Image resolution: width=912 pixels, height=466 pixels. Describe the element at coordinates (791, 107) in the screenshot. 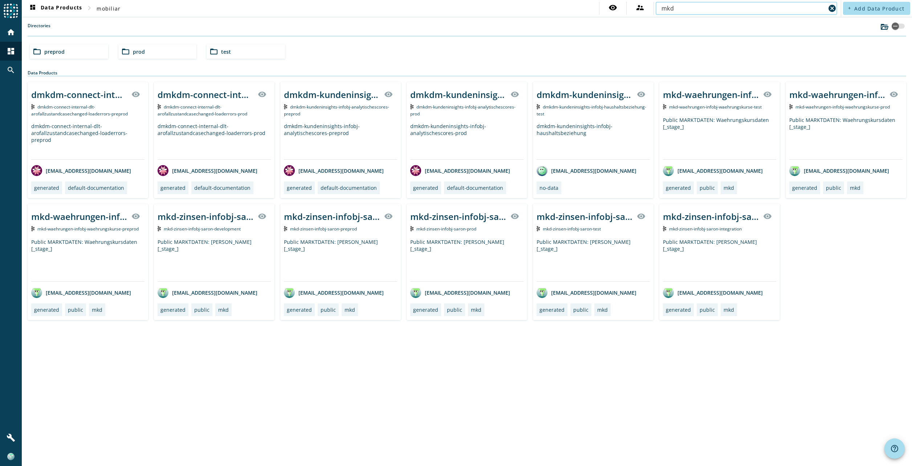

I see `img: Kafka Topic: mkd-waehrungen-infobj-waehrungskurse-prod` at that location.